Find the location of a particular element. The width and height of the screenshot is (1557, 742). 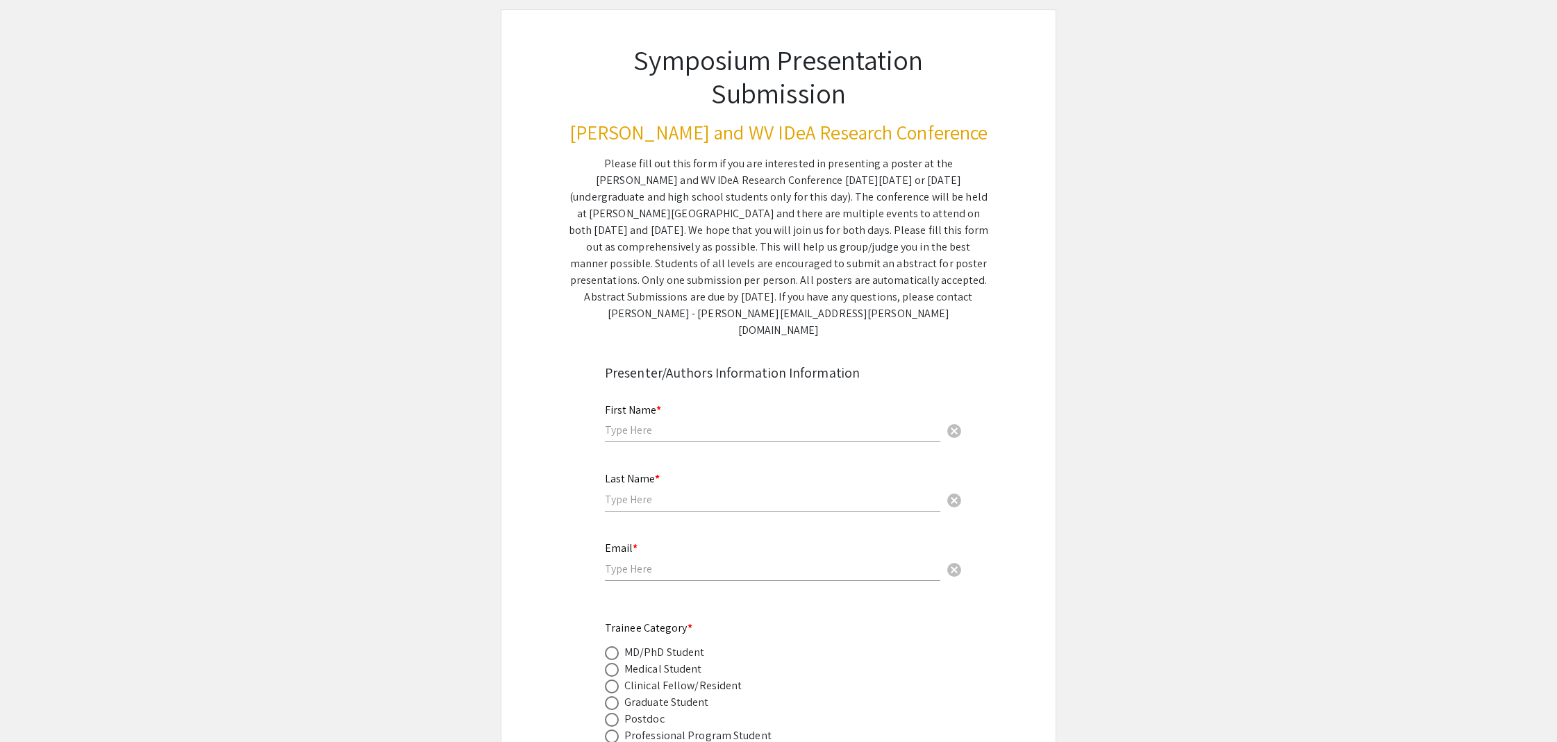

mat-label: Last Name is located at coordinates (632, 478).